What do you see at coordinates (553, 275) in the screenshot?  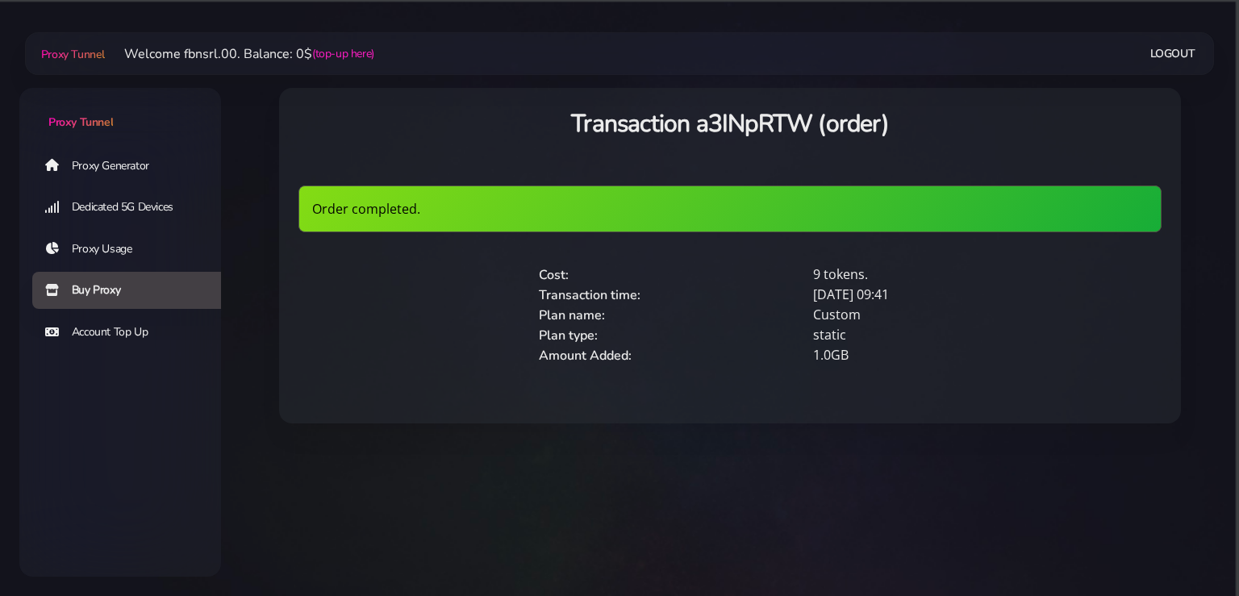 I see `span: Cost:` at bounding box center [553, 275].